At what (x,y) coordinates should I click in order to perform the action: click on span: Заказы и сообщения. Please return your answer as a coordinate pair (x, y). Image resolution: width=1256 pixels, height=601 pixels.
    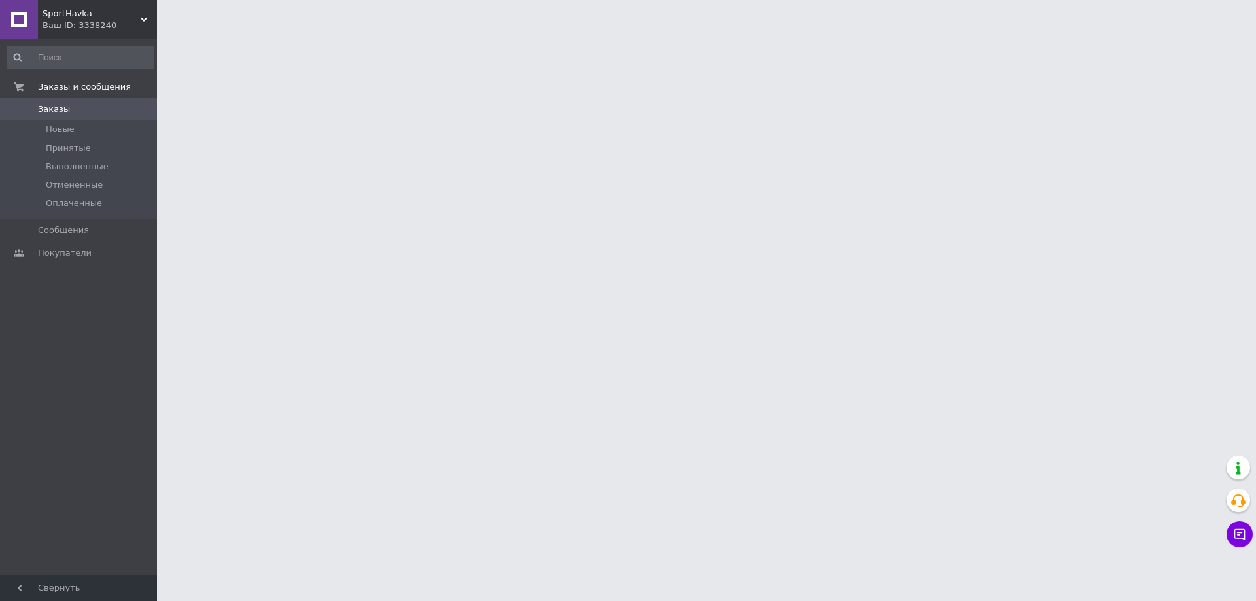
    Looking at the image, I should click on (84, 87).